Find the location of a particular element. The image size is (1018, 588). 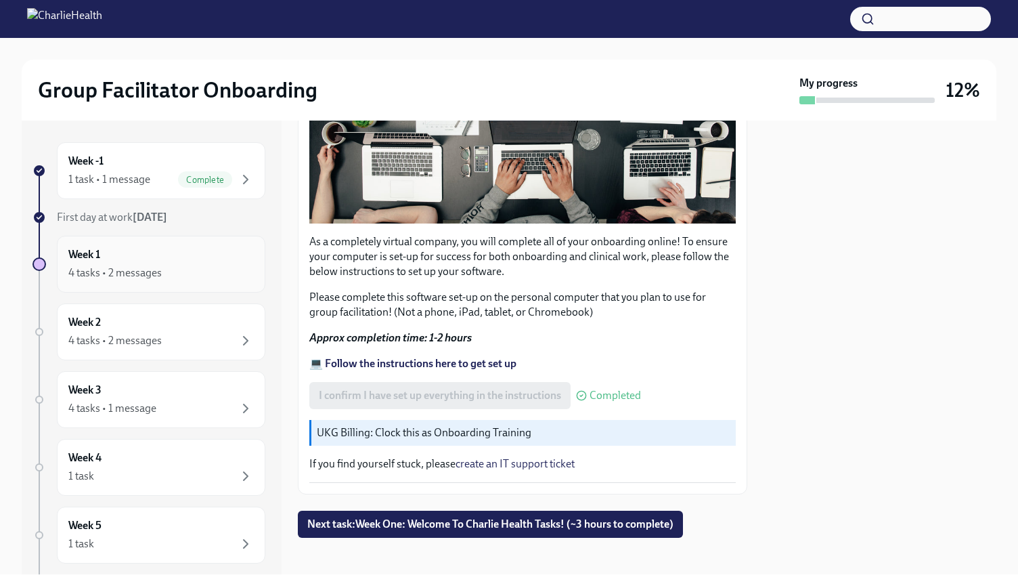

h6: Week 3 is located at coordinates (85, 390).